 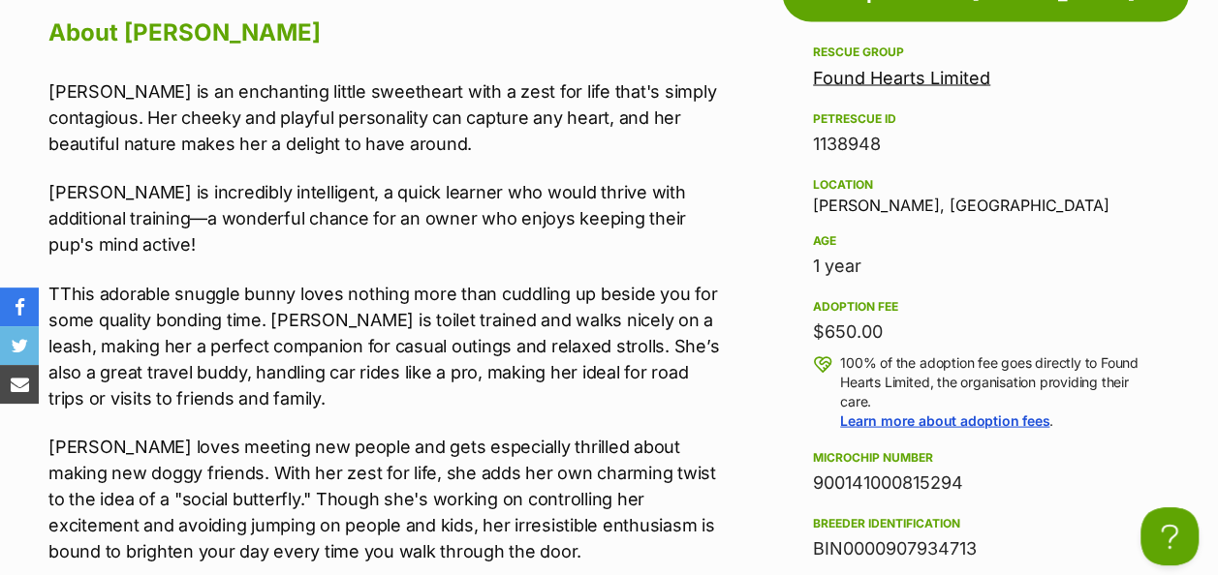 I want to click on div: Location, so click(x=985, y=184).